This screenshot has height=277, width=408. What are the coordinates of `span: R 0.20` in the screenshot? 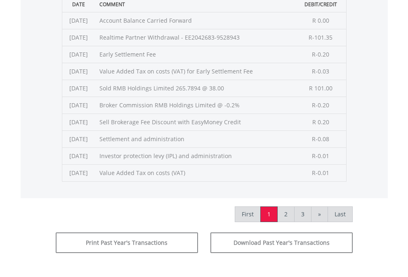 It's located at (321, 122).